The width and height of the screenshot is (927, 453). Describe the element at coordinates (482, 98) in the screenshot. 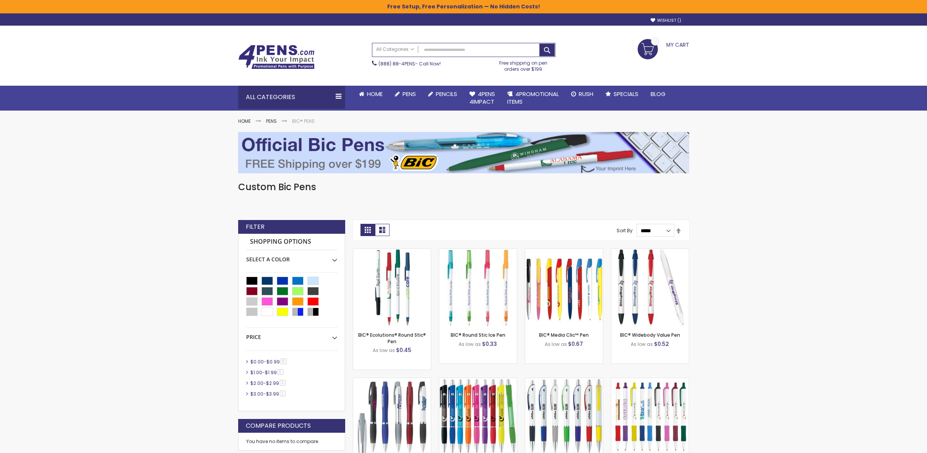

I see `span: 4Pens 4impact` at that location.